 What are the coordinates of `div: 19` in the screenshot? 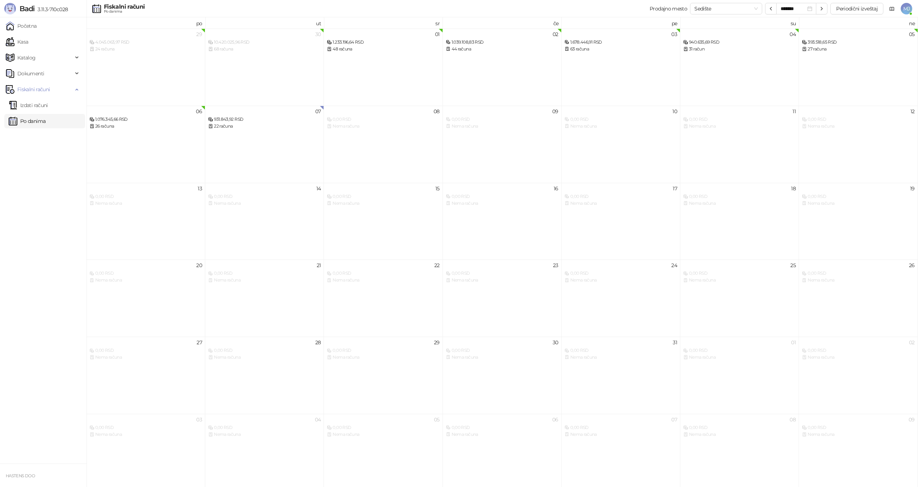 It's located at (912, 189).